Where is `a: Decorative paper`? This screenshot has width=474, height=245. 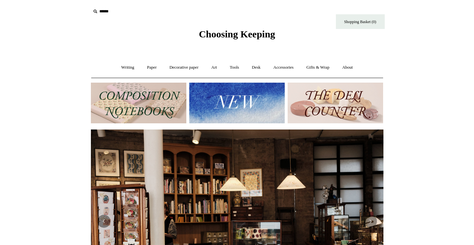 a: Decorative paper is located at coordinates (184, 67).